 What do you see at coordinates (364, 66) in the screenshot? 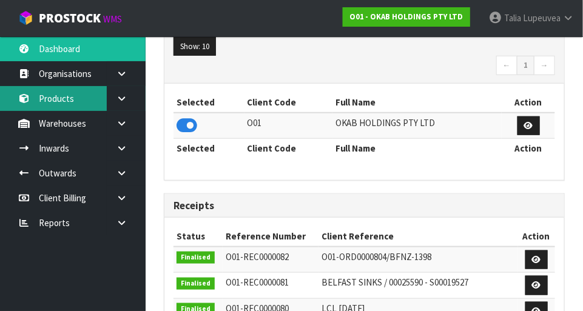
I see `nav: Page navigation` at bounding box center [364, 66].